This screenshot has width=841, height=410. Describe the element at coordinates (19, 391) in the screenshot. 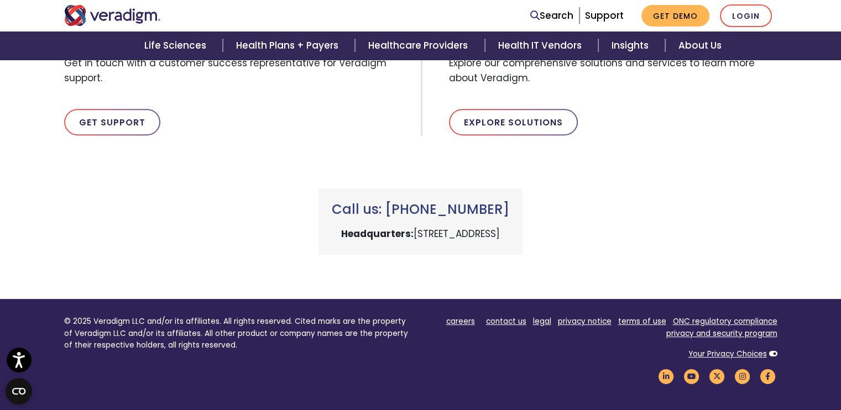

I see `button: Open CMP widget` at that location.